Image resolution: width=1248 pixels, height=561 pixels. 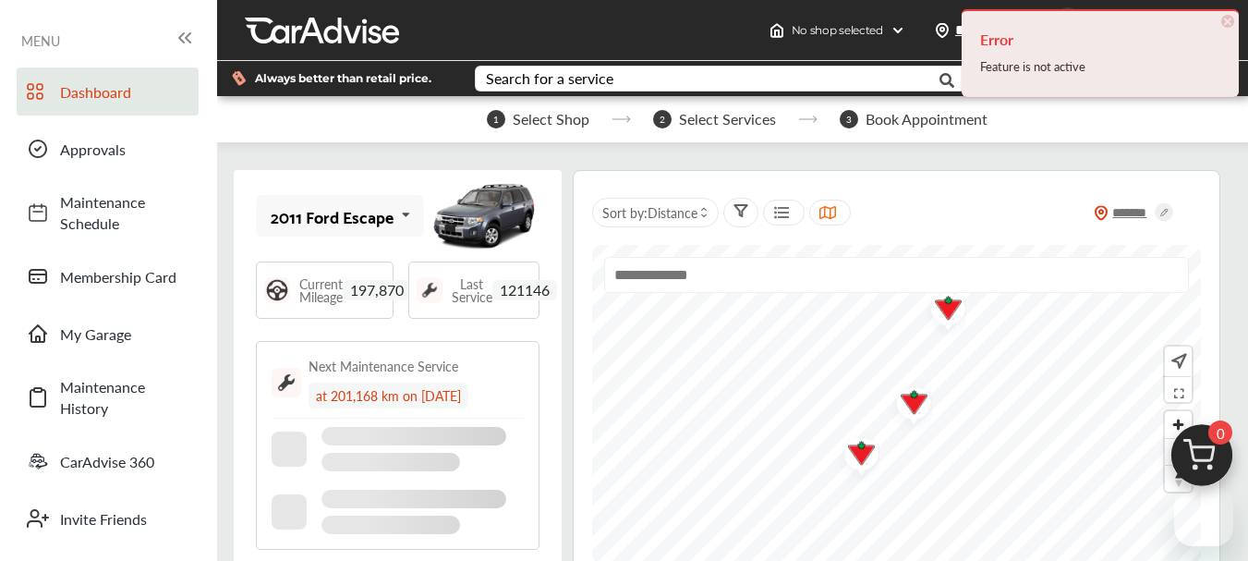 What do you see at coordinates (125, 518) in the screenshot?
I see `span: Invite Friends` at bounding box center [125, 518].